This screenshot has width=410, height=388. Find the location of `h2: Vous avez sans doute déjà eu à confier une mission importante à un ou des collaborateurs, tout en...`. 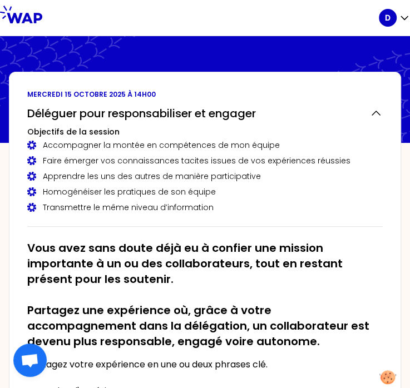

h2: Vous avez sans doute déjà eu à confier une mission importante à un ou des collaborateurs, tout en... is located at coordinates (205, 295).